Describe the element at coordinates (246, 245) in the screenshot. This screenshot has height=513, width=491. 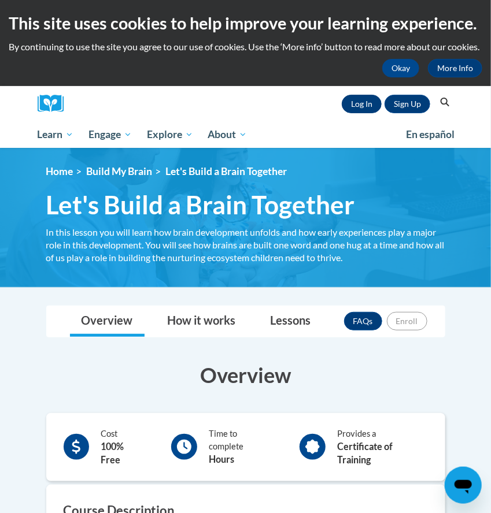
I see `div: In this lesson you will learn how brain development unfolds and how early experiences play a majo...` at that location.